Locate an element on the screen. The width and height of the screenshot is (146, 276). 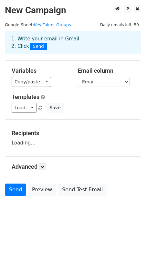
h2: New Campaign is located at coordinates (73, 10).